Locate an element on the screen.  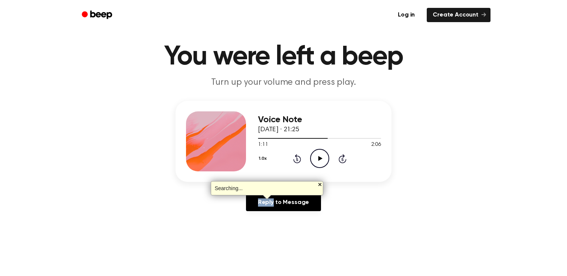
a: Create Account is located at coordinates (459, 15).